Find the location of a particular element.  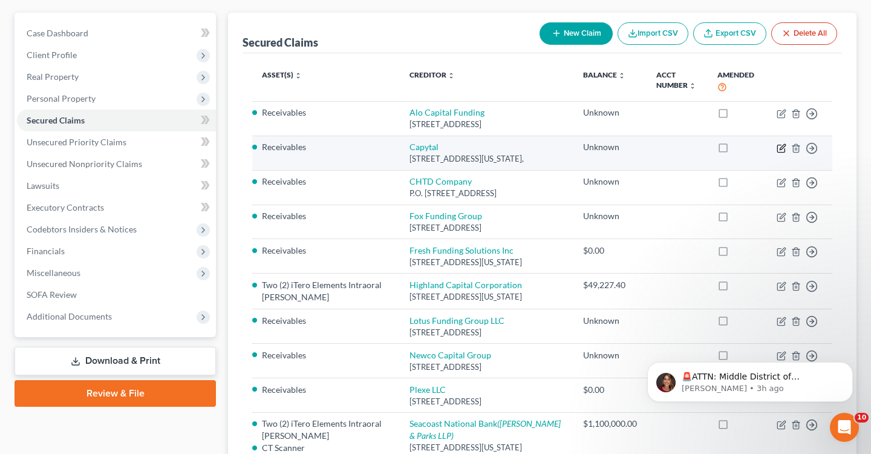

span: Additional Documents is located at coordinates (69, 316).